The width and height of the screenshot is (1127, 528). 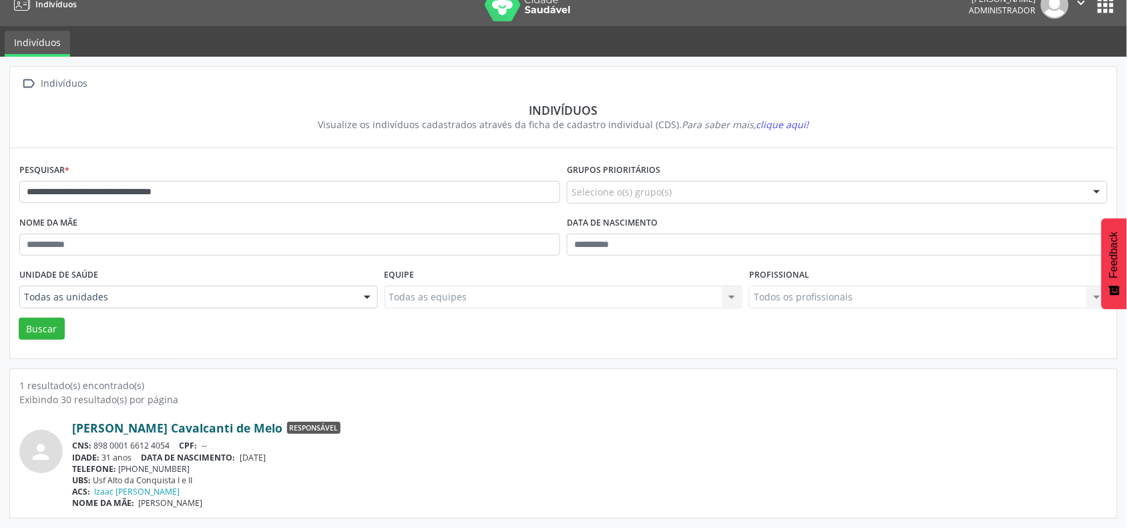 I want to click on label: Grupos prioritários, so click(x=613, y=170).